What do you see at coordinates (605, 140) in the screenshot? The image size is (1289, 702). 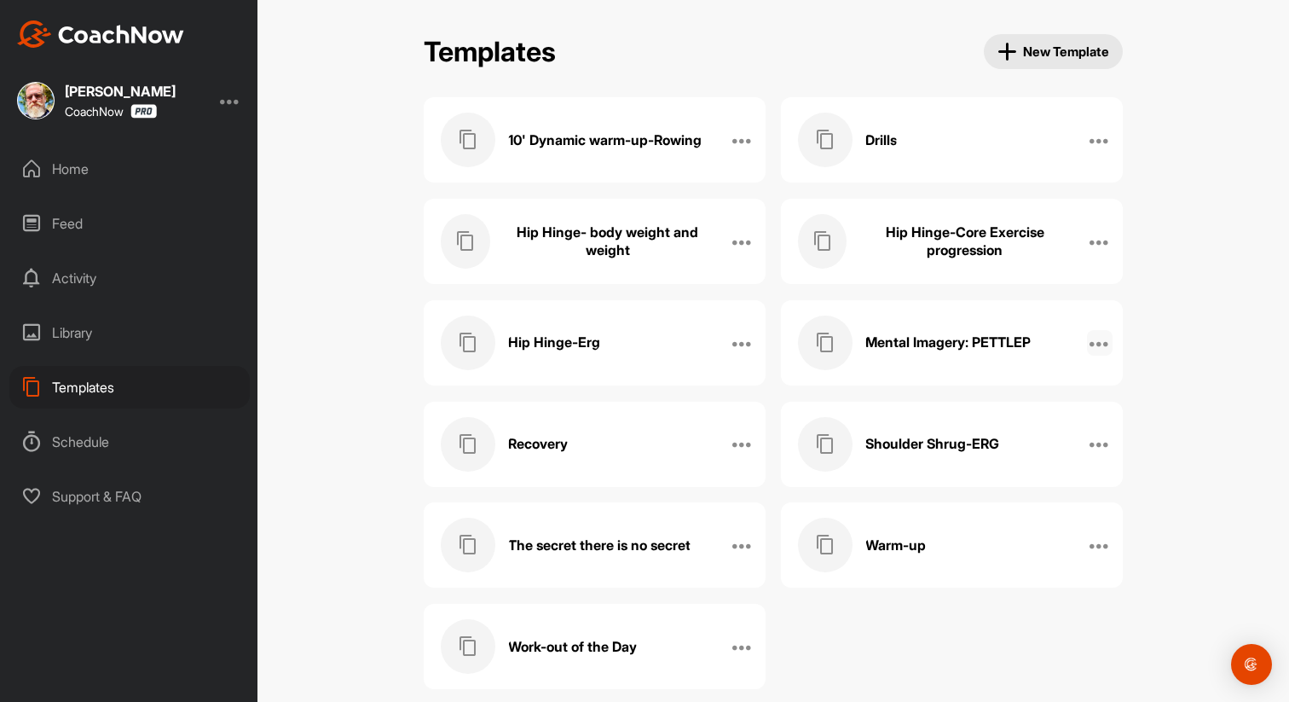 I see `h3: 10' Dynamic warm-up-Rowing` at bounding box center [605, 140].